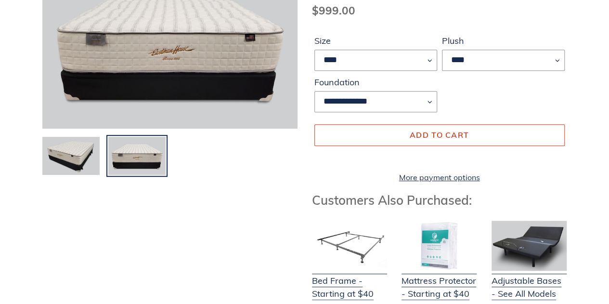  Describe the element at coordinates (350, 246) in the screenshot. I see `img: Bed Frame` at that location.